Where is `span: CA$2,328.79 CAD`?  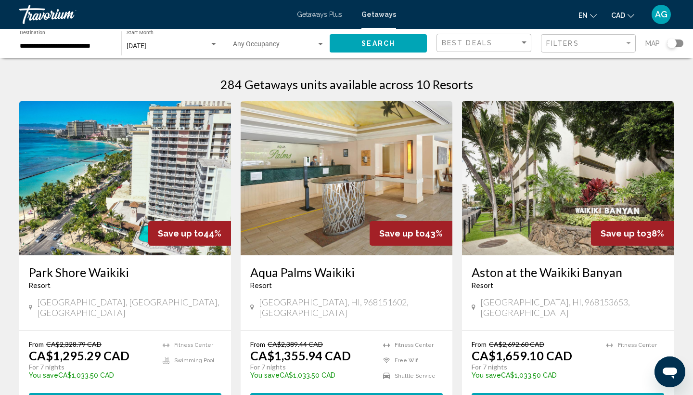
span: CA$2,328.79 CAD is located at coordinates (74, 344).